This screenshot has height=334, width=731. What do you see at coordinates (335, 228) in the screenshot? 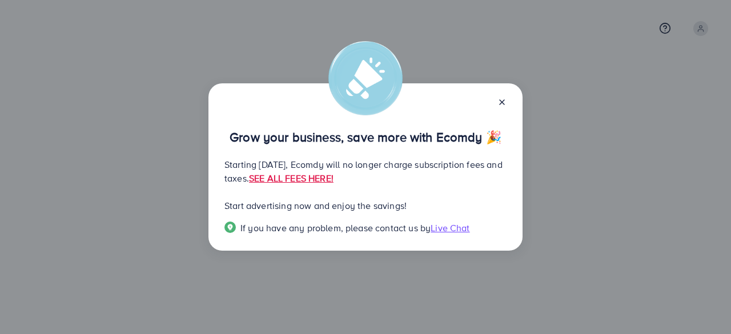
I see `span: If you have any problem, please contact us by` at bounding box center [335, 228].